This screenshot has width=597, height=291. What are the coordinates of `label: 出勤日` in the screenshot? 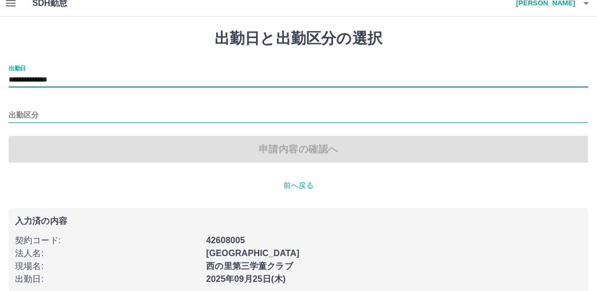 It's located at (17, 68).